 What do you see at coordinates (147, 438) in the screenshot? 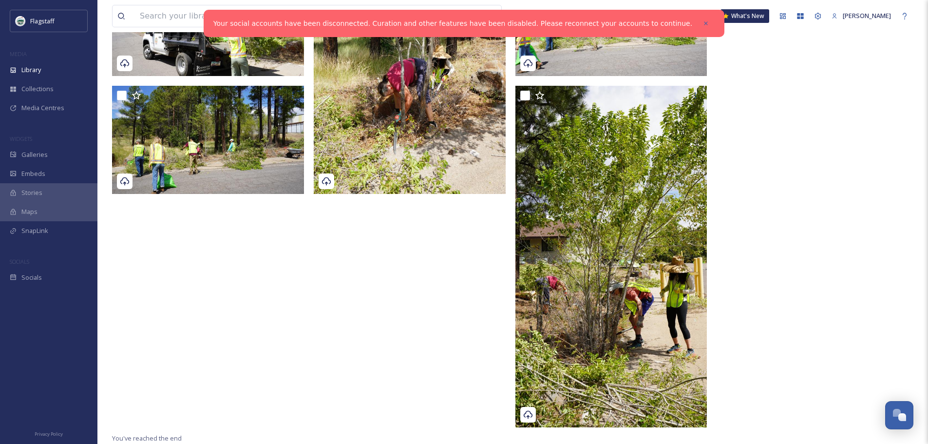
I see `span: You've reached the end` at bounding box center [147, 438].